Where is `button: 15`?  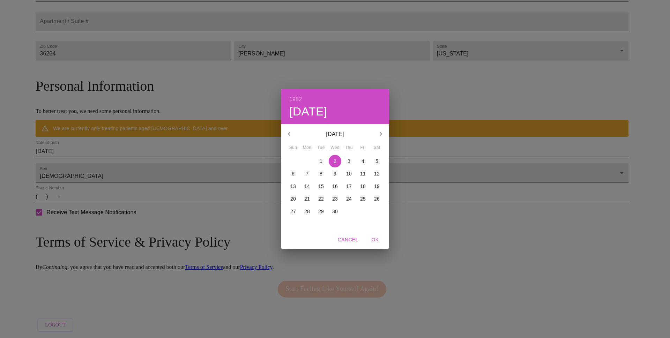
button: 15 is located at coordinates (321, 186).